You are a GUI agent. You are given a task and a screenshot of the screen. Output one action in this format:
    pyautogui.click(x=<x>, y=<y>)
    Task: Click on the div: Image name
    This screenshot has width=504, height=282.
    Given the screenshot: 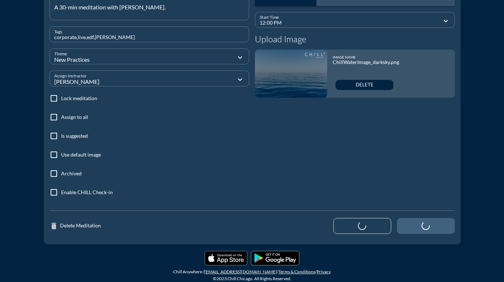 What is the action you would take?
    pyautogui.click(x=366, y=57)
    